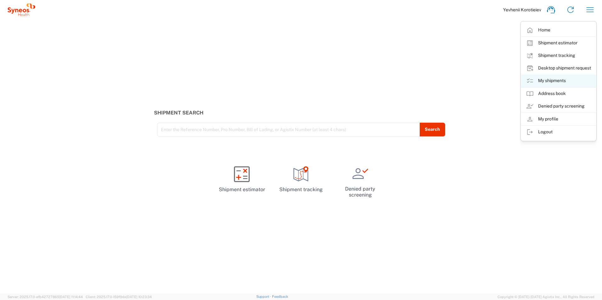 This screenshot has height=300, width=602. I want to click on span: Client: 2025.17.0-159f9de, so click(119, 297).